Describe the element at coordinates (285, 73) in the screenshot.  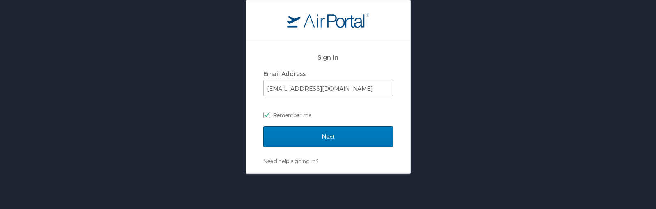
I see `label: Email Address` at that location.